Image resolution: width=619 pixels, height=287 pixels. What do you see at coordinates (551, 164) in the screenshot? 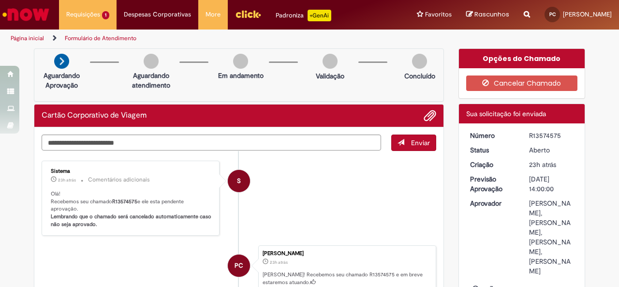
I see `div: 29/09/2025 04:38:18` at bounding box center [551, 164].